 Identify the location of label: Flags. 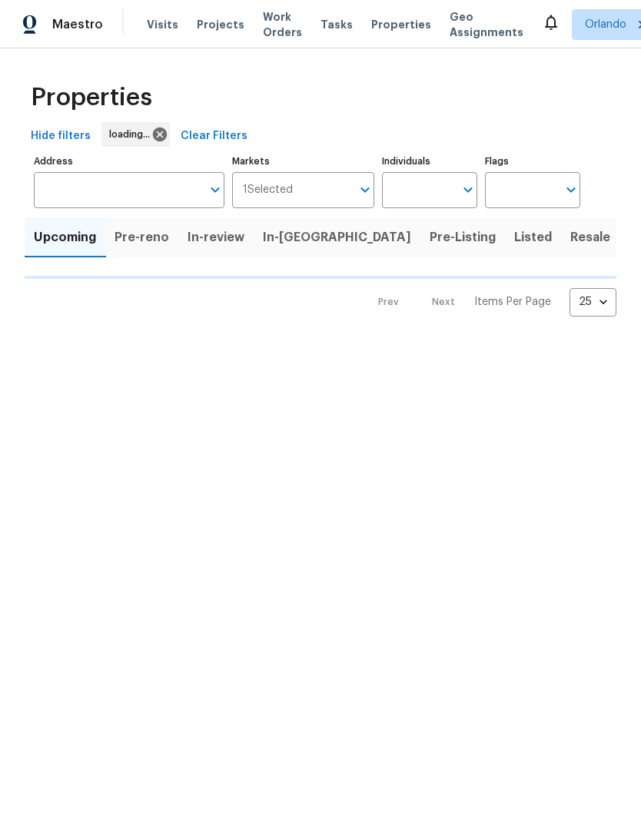
(532, 161).